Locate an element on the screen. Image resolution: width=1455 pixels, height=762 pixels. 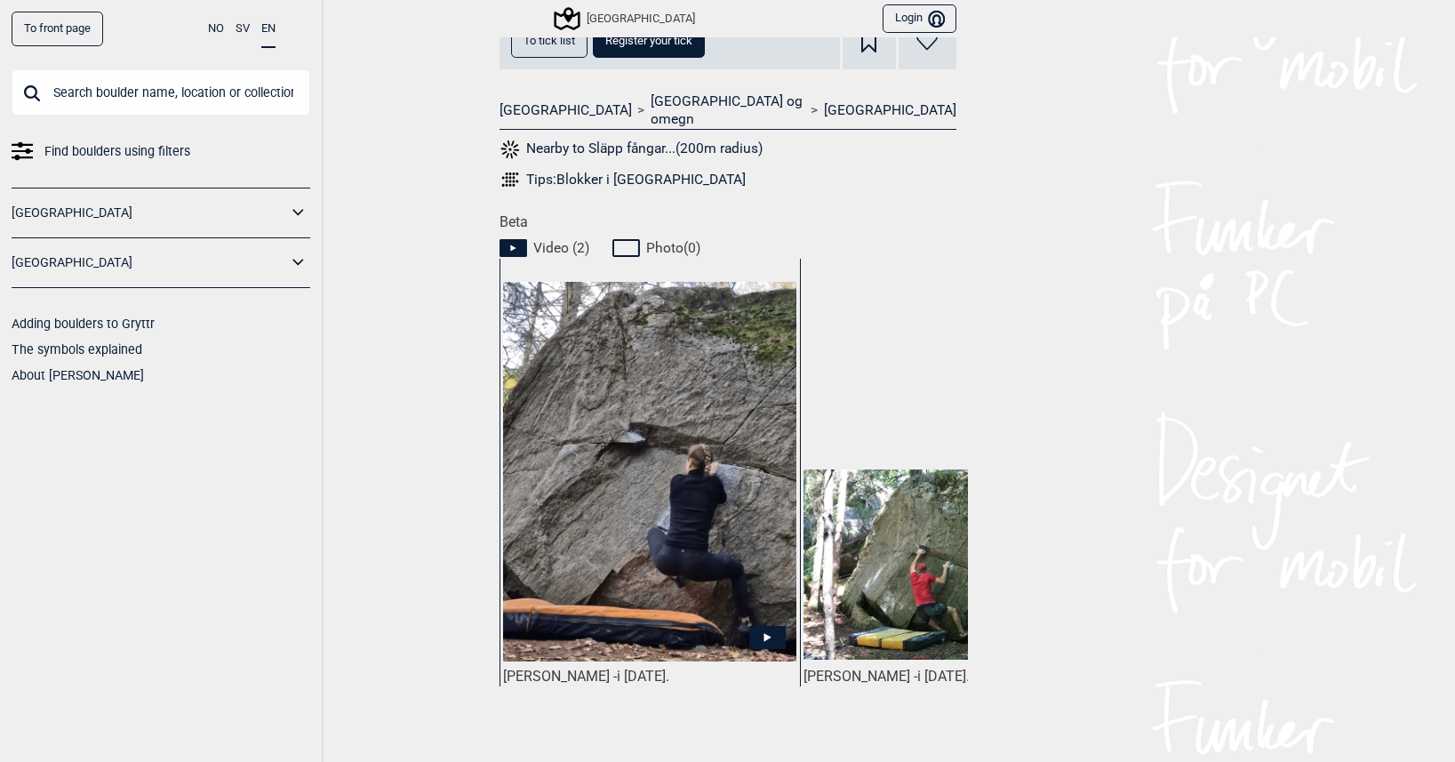
img: Nadia pa Slapp fangarne loss det ar var is located at coordinates (649, 471).